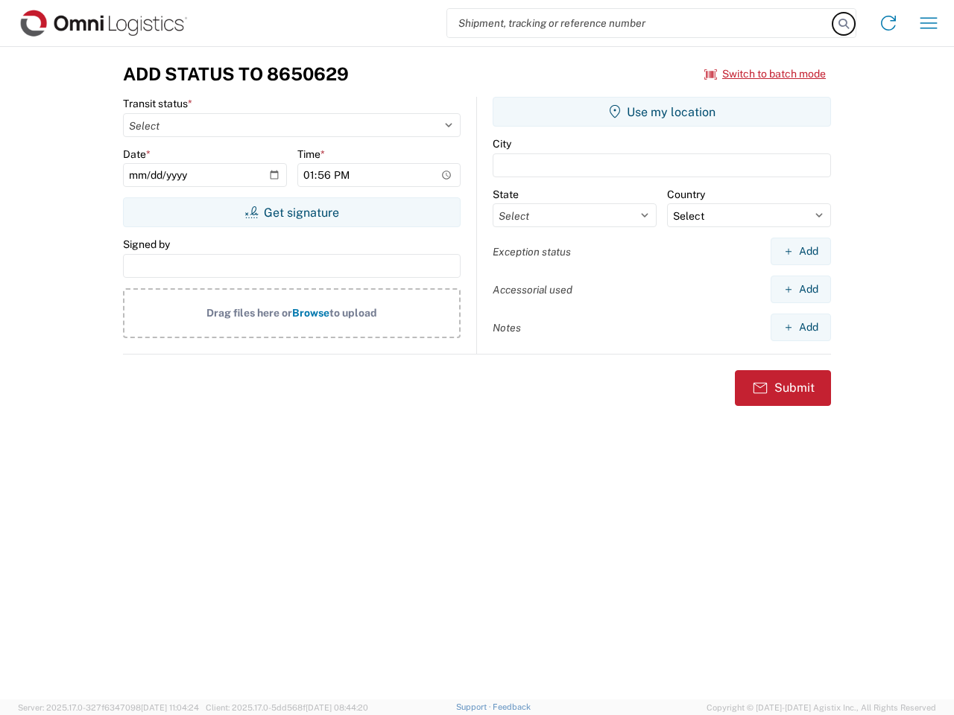  What do you see at coordinates (311, 154) in the screenshot?
I see `label: Time` at bounding box center [311, 154].